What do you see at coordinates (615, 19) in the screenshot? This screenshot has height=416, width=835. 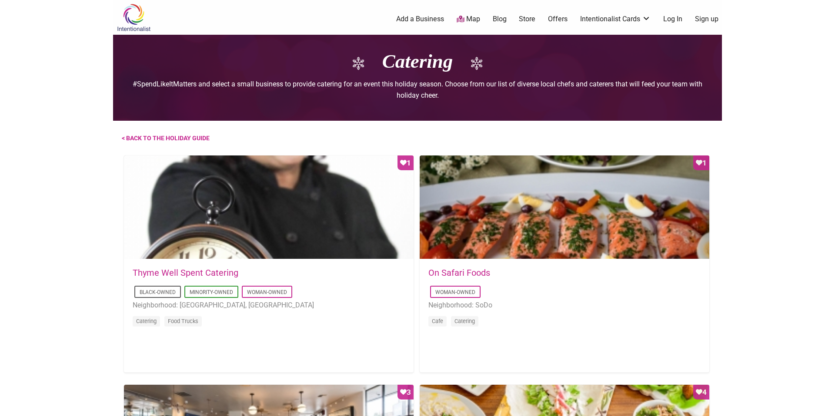 I see `li: Intentionalist Cards` at bounding box center [615, 19].